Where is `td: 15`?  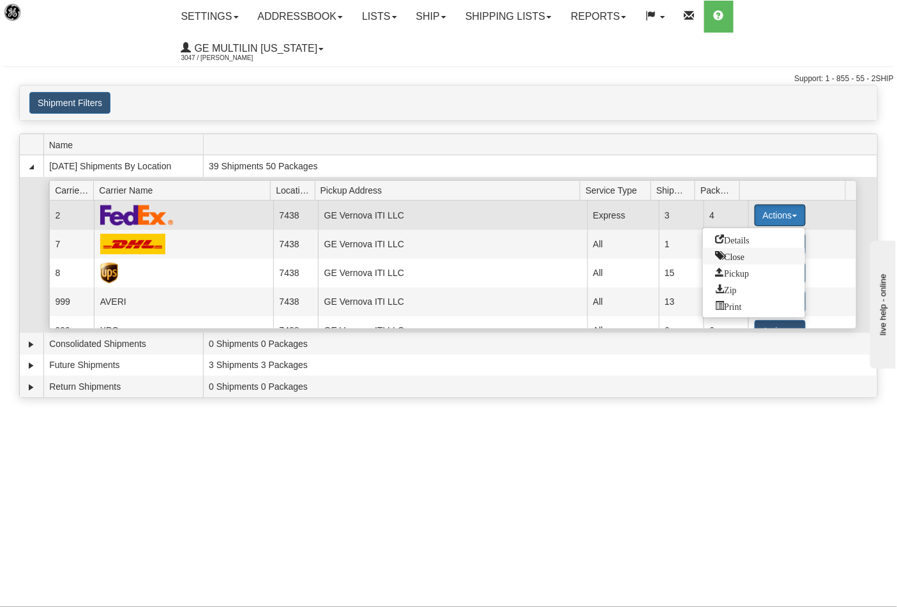 td: 15 is located at coordinates (681, 273).